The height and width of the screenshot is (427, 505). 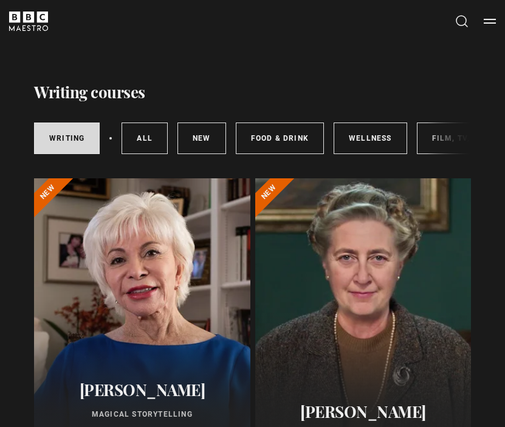 What do you see at coordinates (29, 21) in the screenshot?
I see `a: BBC Maestro` at bounding box center [29, 21].